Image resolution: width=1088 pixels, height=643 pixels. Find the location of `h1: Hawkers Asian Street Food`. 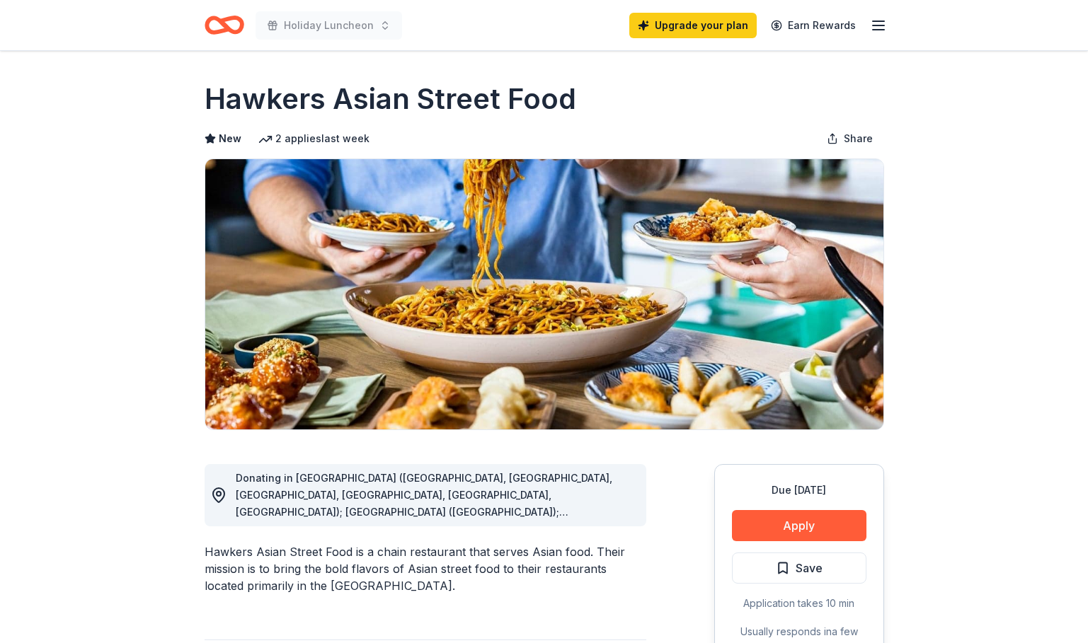

h1: Hawkers Asian Street Food is located at coordinates (390, 99).